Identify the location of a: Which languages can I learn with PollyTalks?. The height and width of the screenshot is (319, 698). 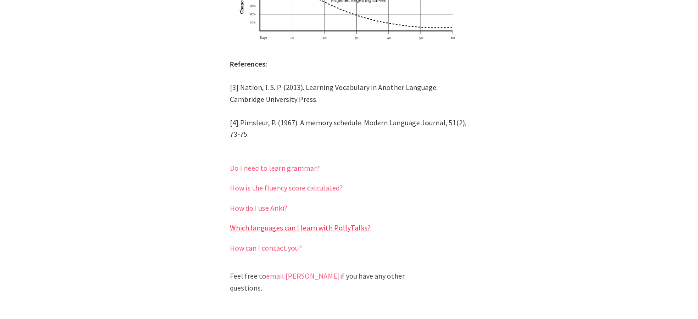
(300, 227).